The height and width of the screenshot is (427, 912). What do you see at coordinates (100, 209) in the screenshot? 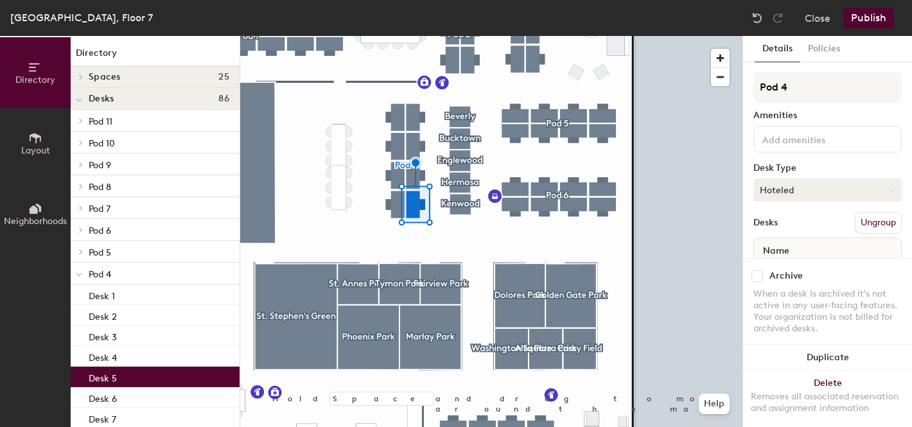
I see `span: Pod 7` at bounding box center [100, 209].